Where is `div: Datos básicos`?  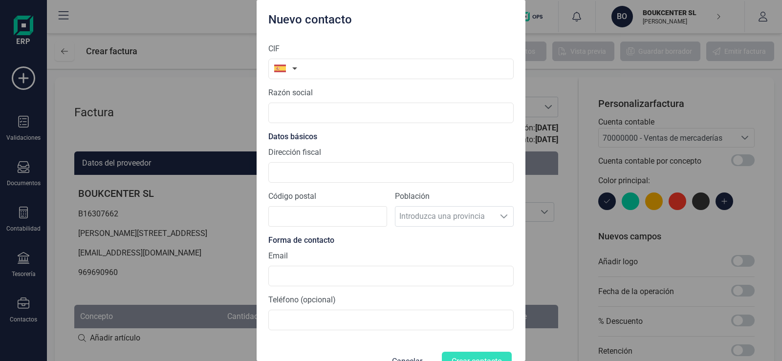
div: Datos básicos is located at coordinates (391, 137).